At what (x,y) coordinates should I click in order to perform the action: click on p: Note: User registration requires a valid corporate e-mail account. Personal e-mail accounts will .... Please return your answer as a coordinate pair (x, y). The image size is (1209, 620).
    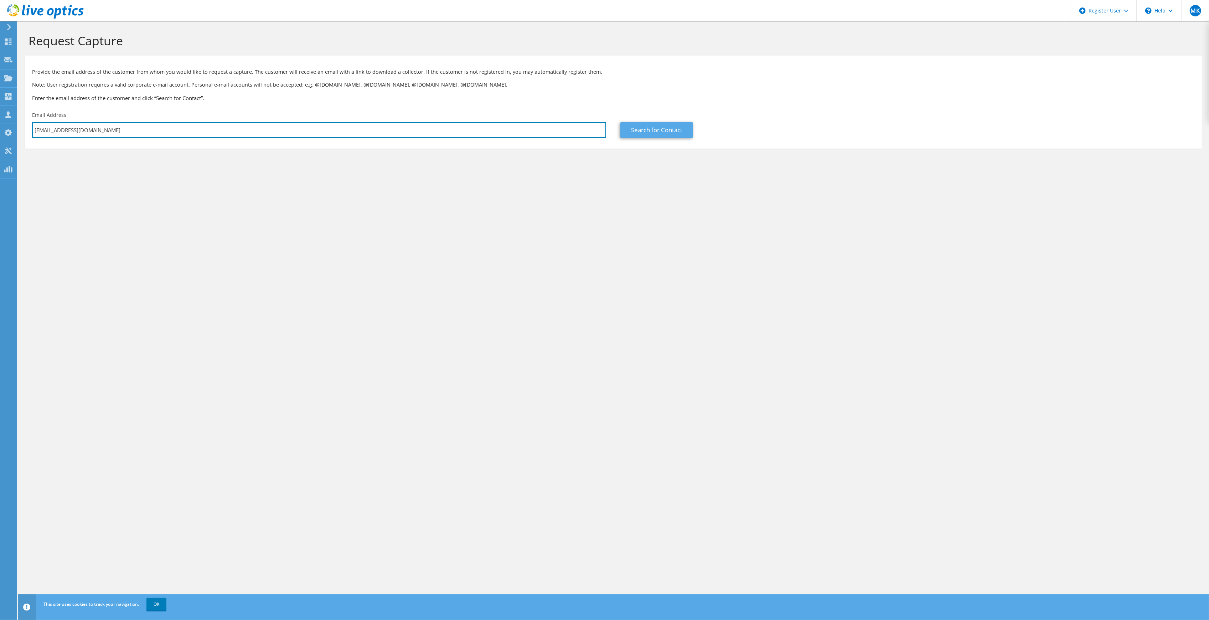
    Looking at the image, I should click on (613, 85).